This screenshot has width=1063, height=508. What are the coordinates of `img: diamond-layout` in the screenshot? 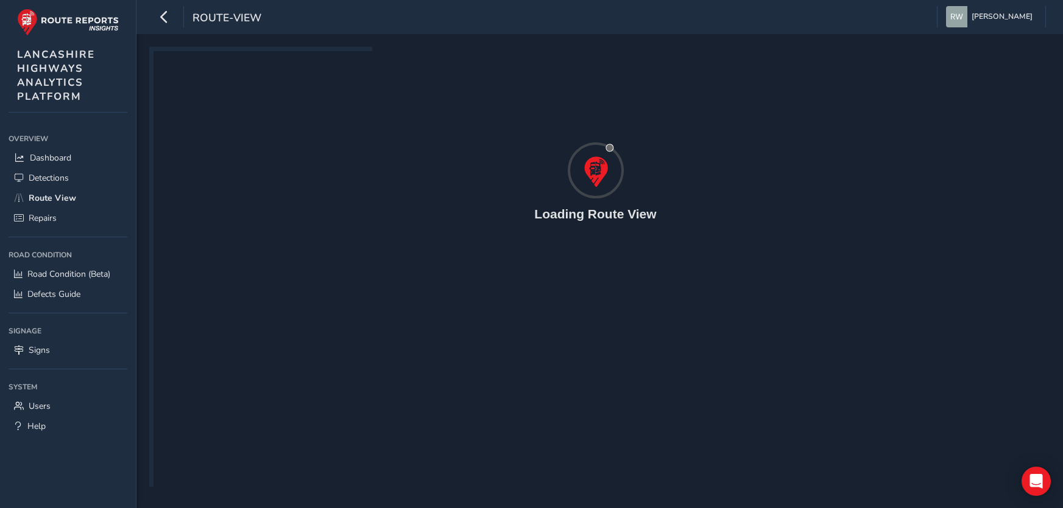 It's located at (956, 16).